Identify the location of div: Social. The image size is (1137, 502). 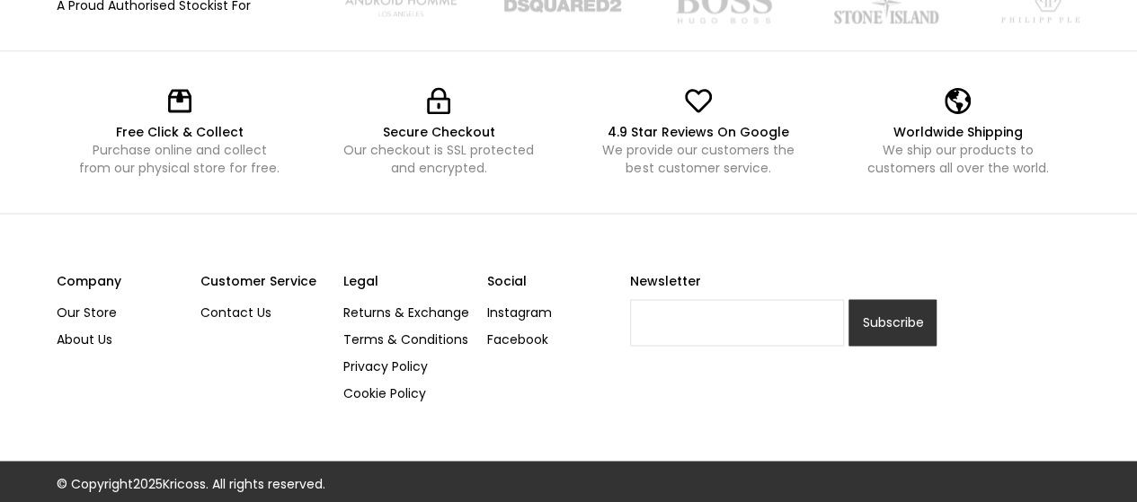
(551, 281).